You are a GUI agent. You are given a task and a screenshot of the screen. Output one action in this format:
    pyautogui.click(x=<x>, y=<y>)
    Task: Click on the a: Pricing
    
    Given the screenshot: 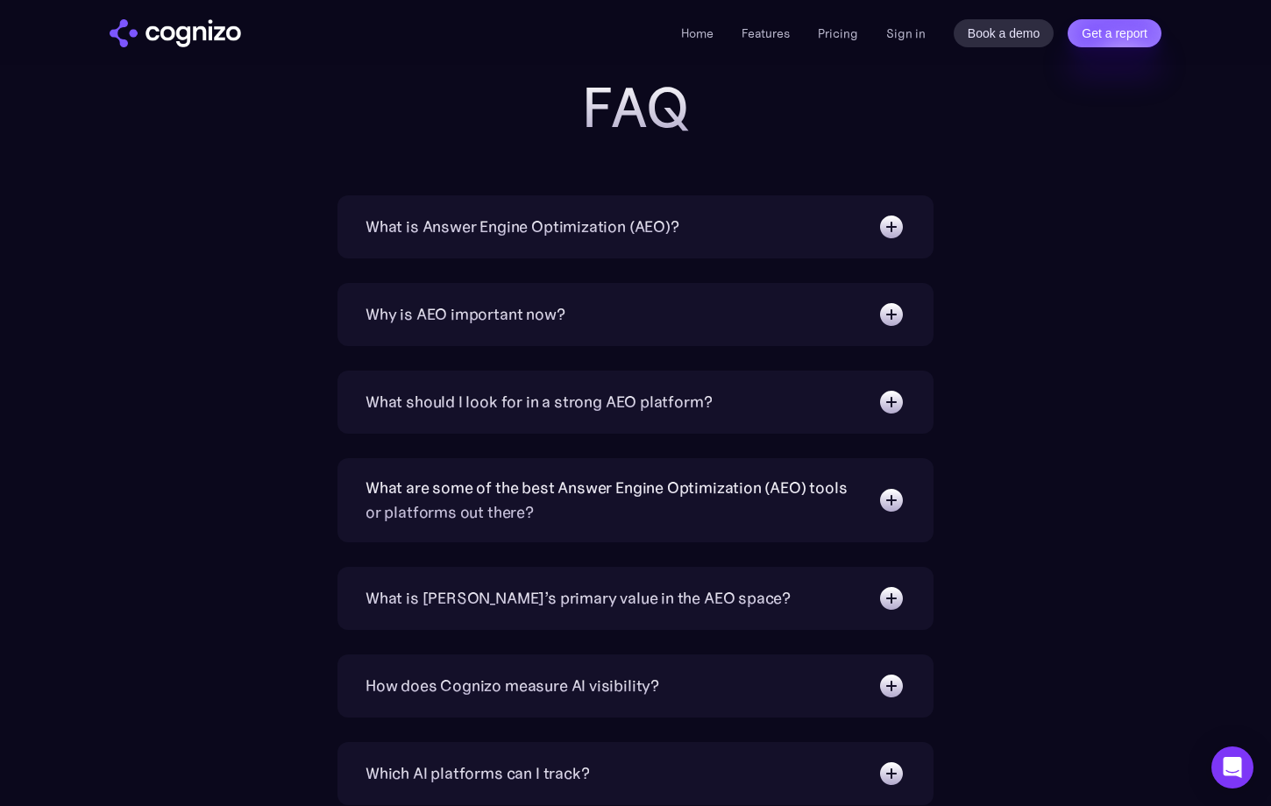 What is the action you would take?
    pyautogui.click(x=838, y=33)
    